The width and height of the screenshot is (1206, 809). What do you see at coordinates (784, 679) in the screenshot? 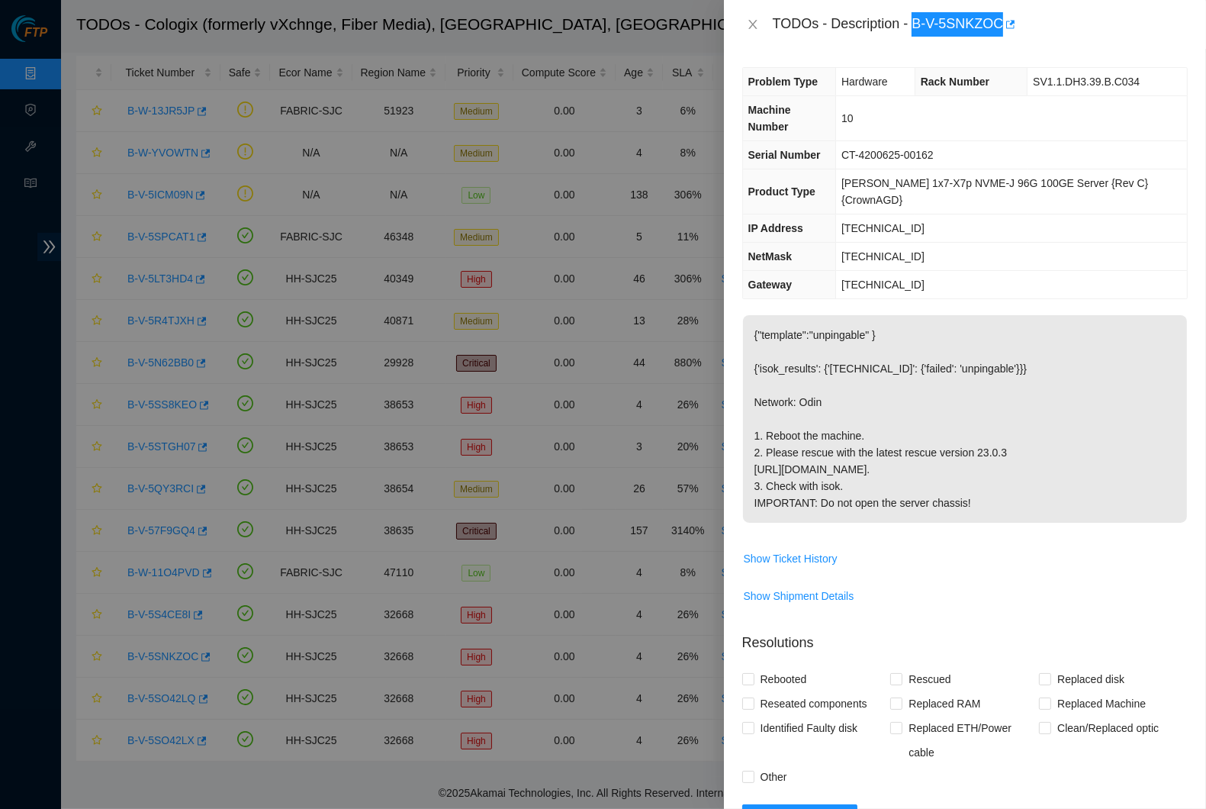
I see `span: Rebooted` at bounding box center [784, 679].